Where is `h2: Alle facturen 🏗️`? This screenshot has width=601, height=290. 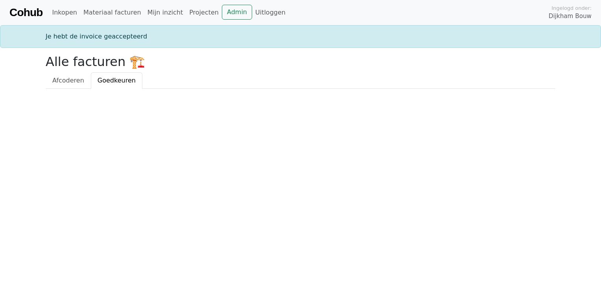
h2: Alle facturen 🏗️ is located at coordinates (301, 62).